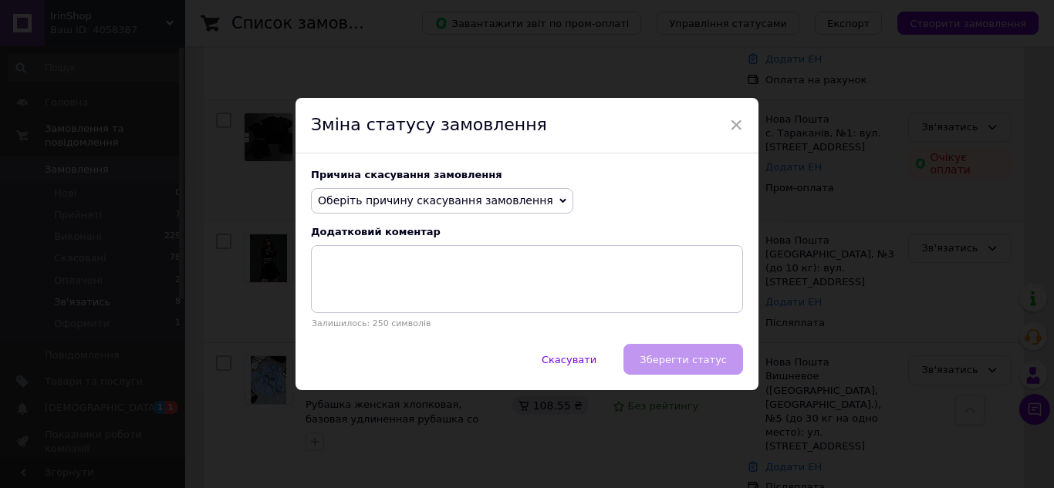 Image resolution: width=1054 pixels, height=488 pixels. Describe the element at coordinates (435, 201) in the screenshot. I see `span: Оберіть причину скасування замовлення` at that location.